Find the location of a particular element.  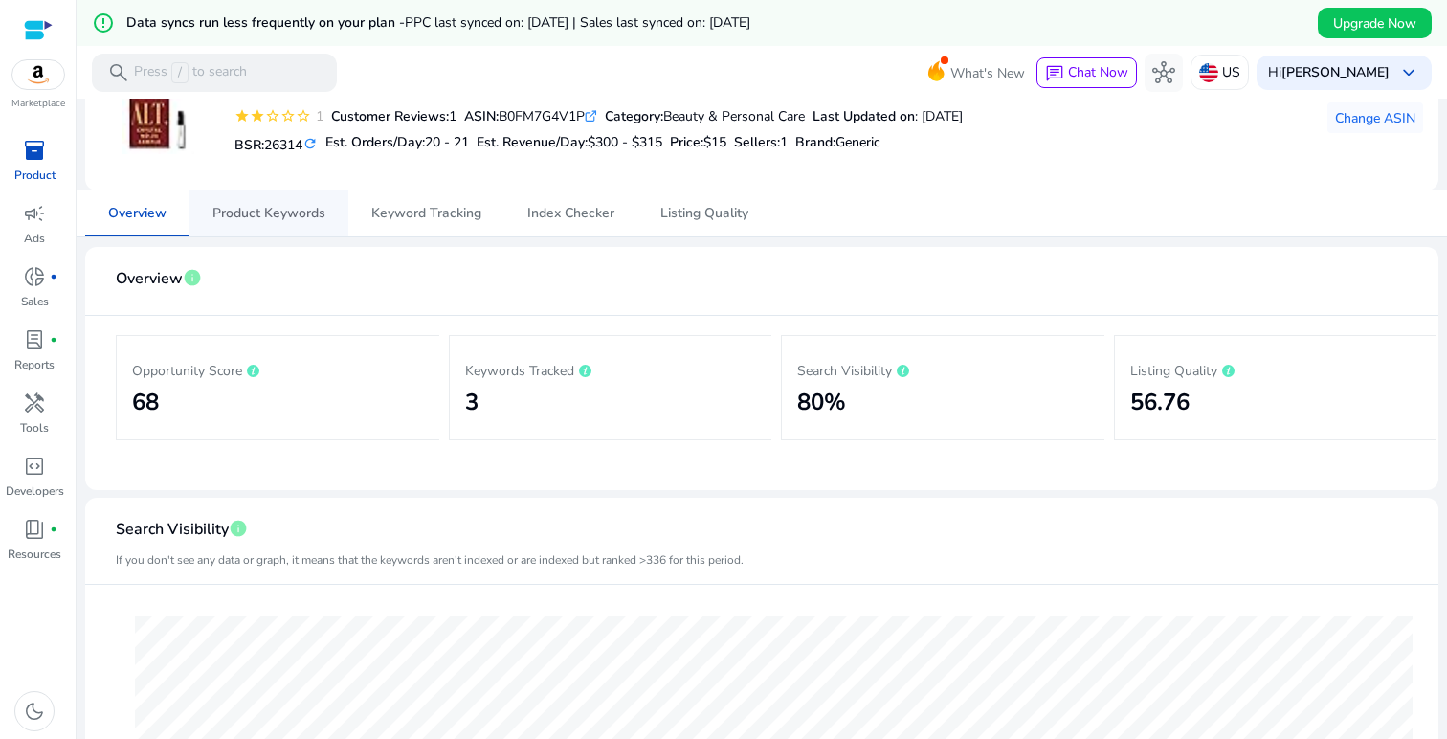

p: Listing Quality is located at coordinates (1275, 369).